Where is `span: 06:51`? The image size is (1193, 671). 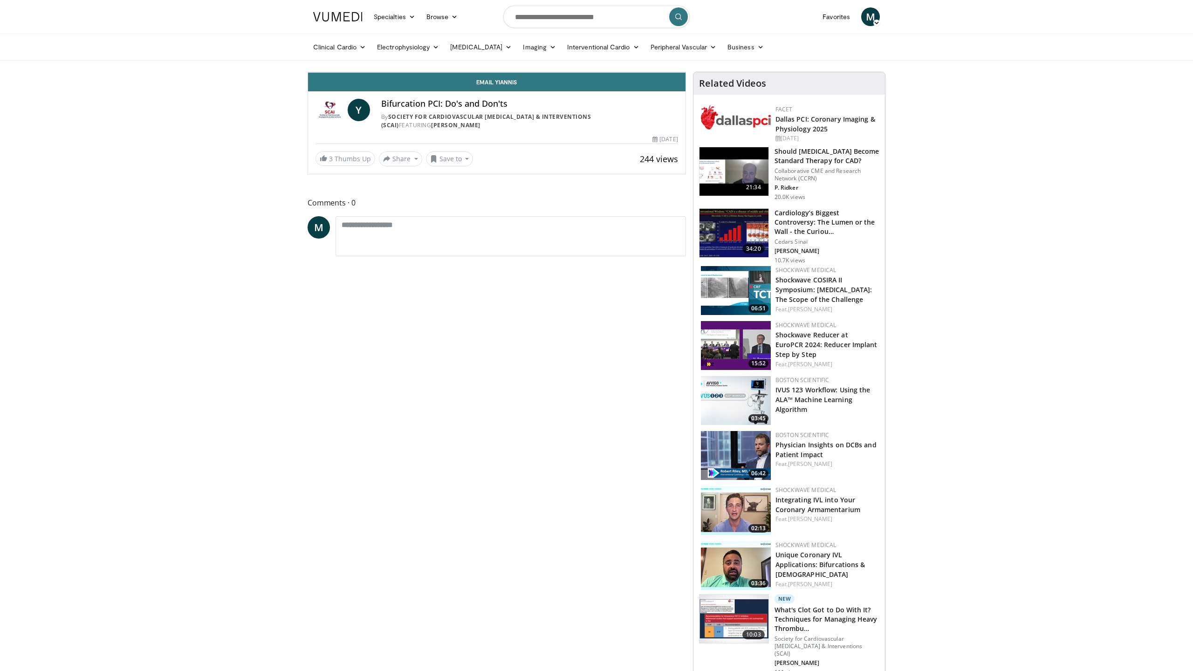
span: 06:51 is located at coordinates (759, 309).